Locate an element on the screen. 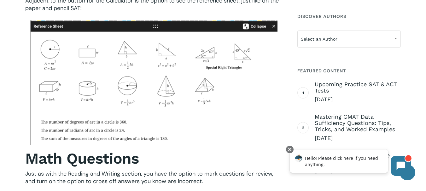  h4: Featured Content is located at coordinates (349, 71).